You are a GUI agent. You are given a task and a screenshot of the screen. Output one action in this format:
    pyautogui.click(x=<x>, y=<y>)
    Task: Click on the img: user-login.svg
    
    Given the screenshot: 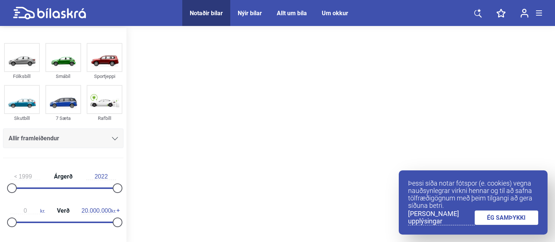 What is the action you would take?
    pyautogui.click(x=524, y=13)
    